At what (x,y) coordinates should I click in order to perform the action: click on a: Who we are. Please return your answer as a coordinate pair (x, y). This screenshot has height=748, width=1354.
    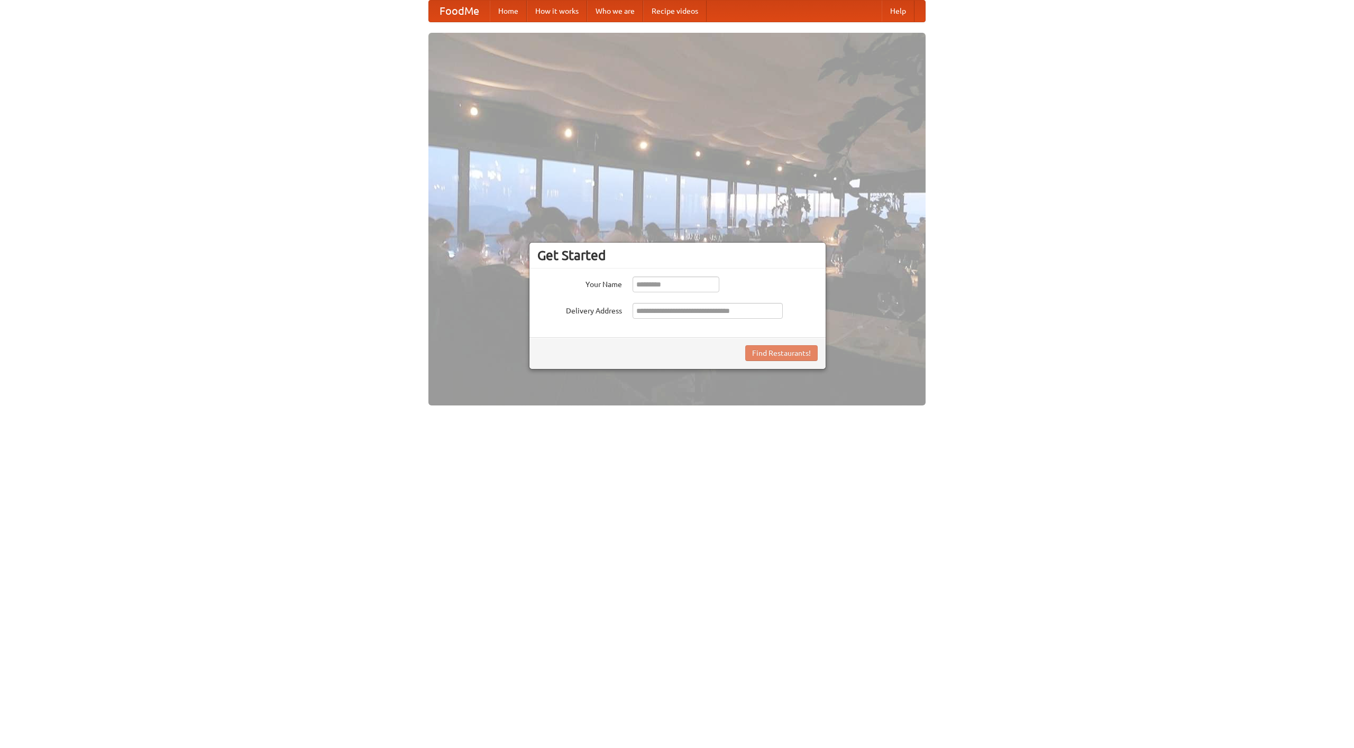
    Looking at the image, I should click on (615, 11).